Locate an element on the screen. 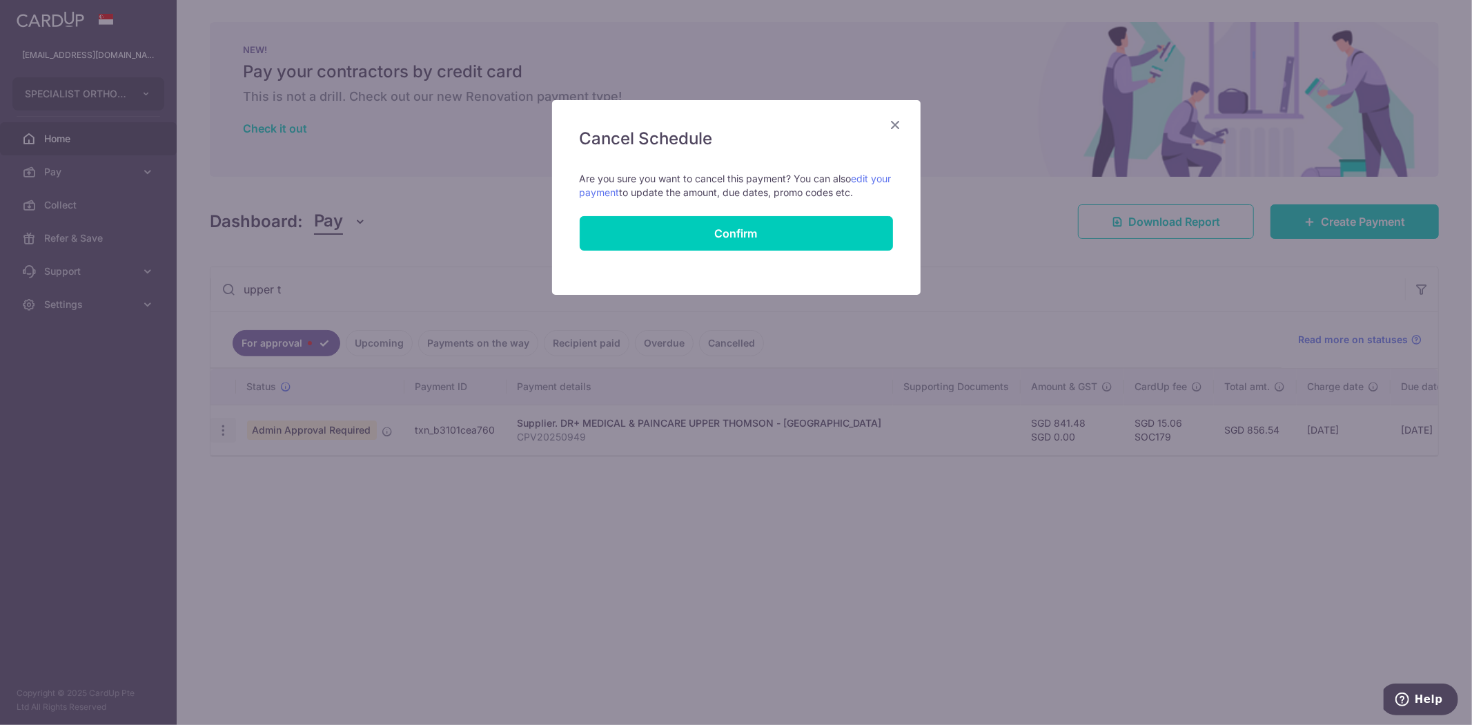 The image size is (1472, 725). p: Are you sure you want to cancel this payment? You can also to update the amount, due dates, promo... is located at coordinates (736, 186).